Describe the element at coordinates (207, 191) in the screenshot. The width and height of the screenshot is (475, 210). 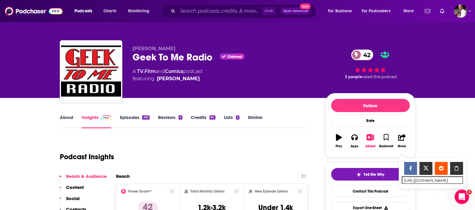
I see `h2: Total Monthly Listens` at that location.